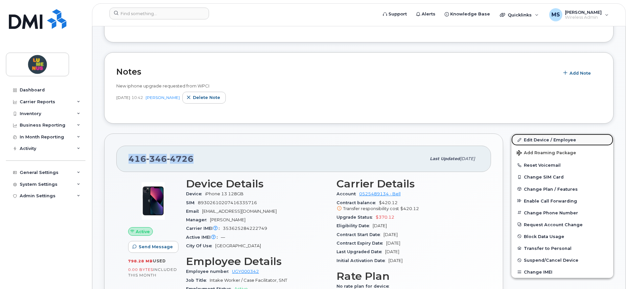 This screenshot has width=629, height=289. I want to click on span: Suspend/Cancel Device, so click(551, 260).